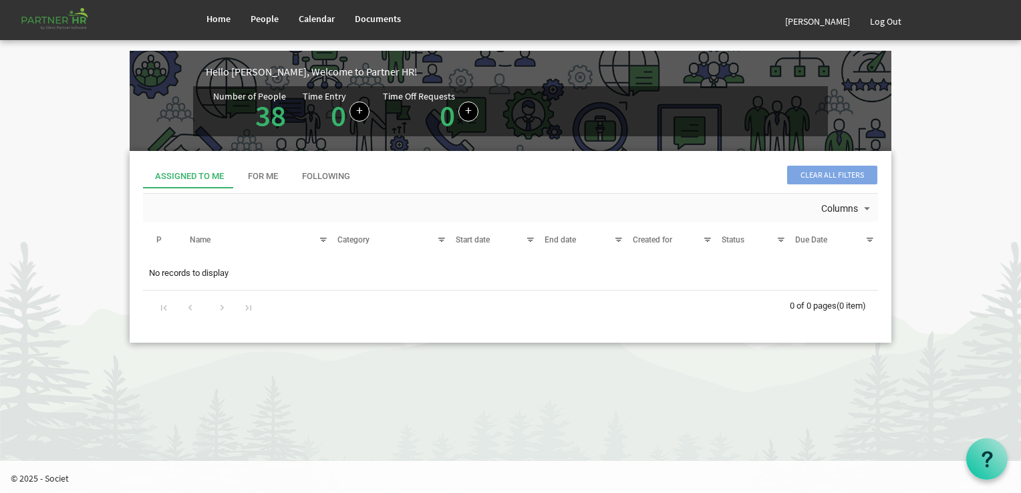 This screenshot has height=493, width=1021. What do you see at coordinates (189, 176) in the screenshot?
I see `div: Assigned To Me` at bounding box center [189, 176].